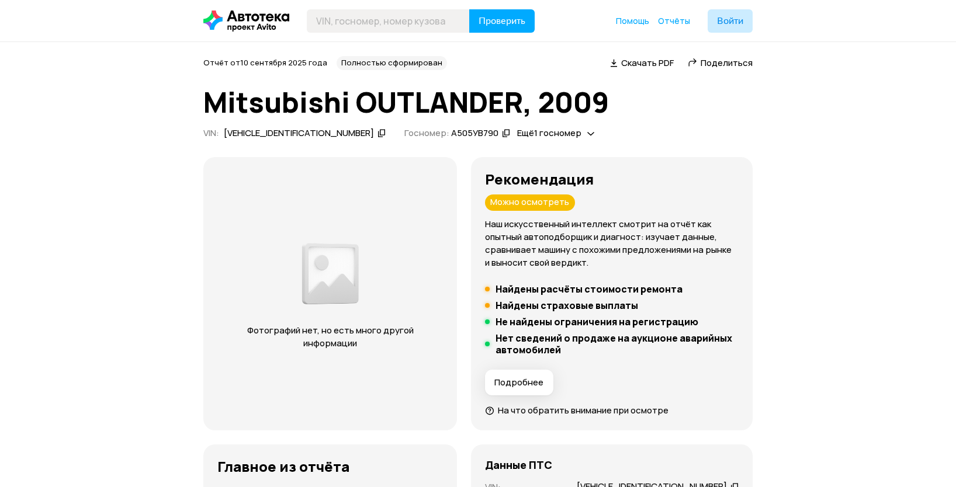  Describe the element at coordinates (577, 410) in the screenshot. I see `a: На что обратить внимание при осмотре` at that location.